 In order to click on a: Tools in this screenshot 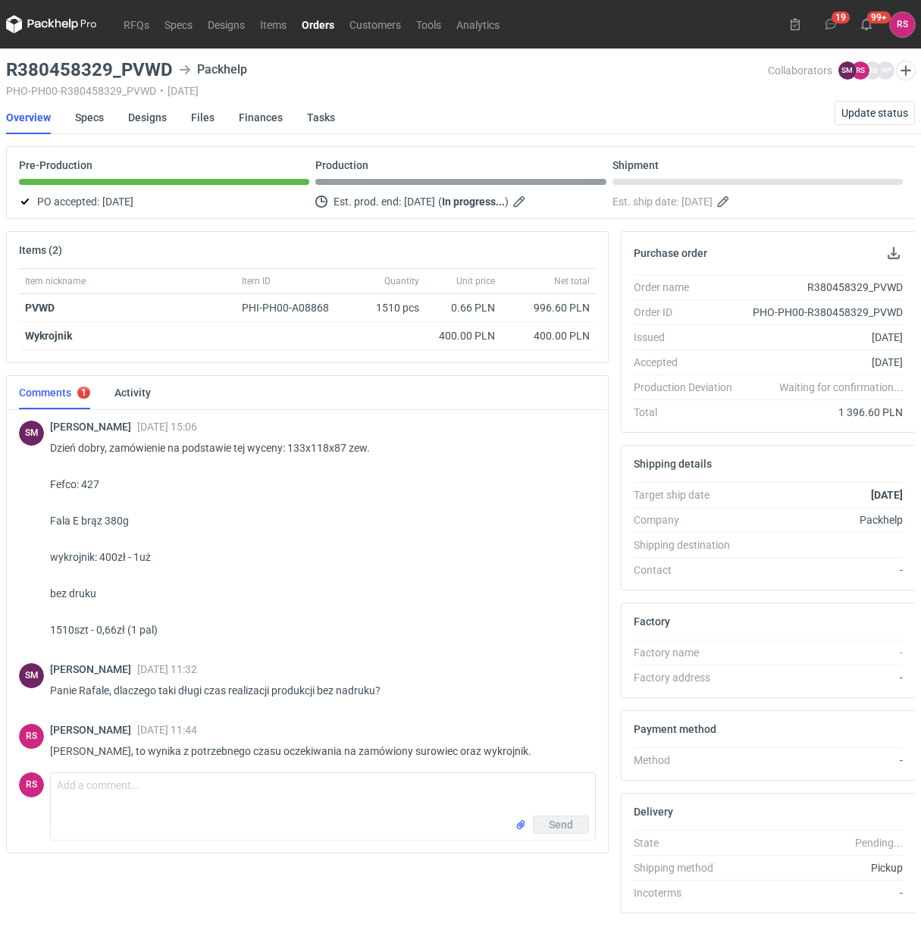, I will do `click(428, 24)`.